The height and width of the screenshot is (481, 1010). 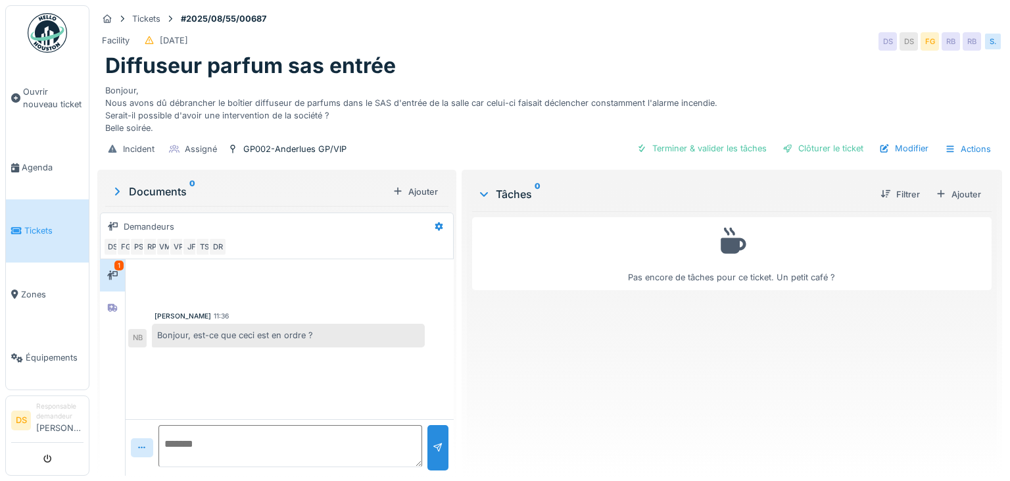 I want to click on h1: Diffuseur parfum sas entrée, so click(x=251, y=66).